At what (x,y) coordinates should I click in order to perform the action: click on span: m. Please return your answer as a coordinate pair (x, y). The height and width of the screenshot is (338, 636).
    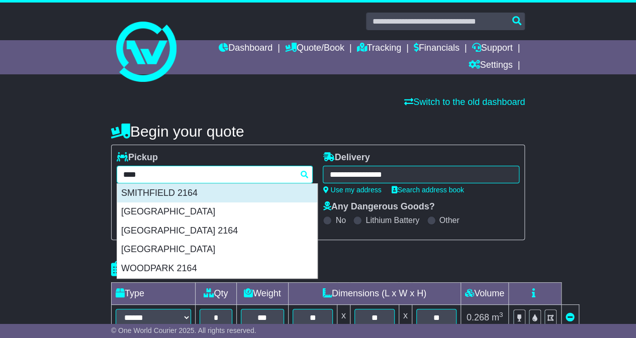
    Looking at the image, I should click on (497, 318).